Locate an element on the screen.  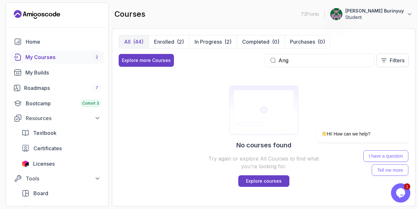
div: Roadmaps is located at coordinates (62, 88).